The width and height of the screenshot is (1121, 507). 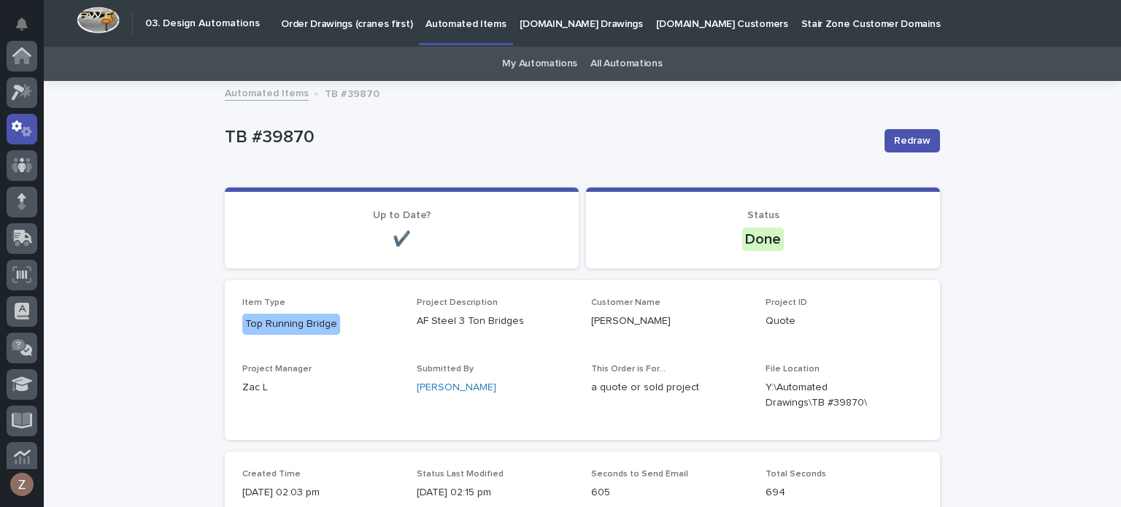 What do you see at coordinates (912, 141) in the screenshot?
I see `button: Redraw` at bounding box center [912, 141].